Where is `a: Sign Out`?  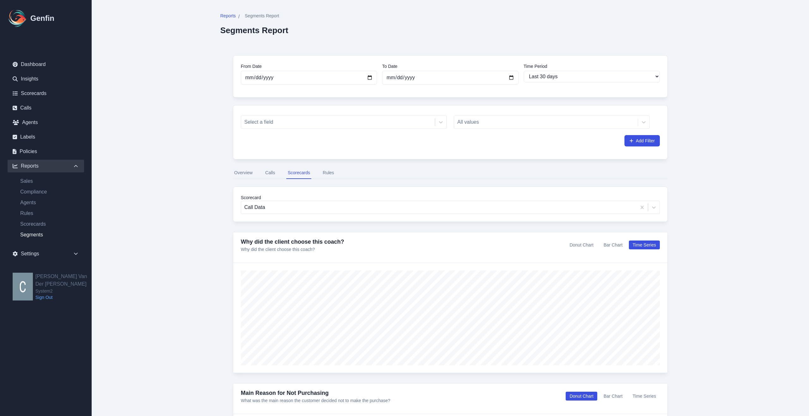 a: Sign Out is located at coordinates (63, 298).